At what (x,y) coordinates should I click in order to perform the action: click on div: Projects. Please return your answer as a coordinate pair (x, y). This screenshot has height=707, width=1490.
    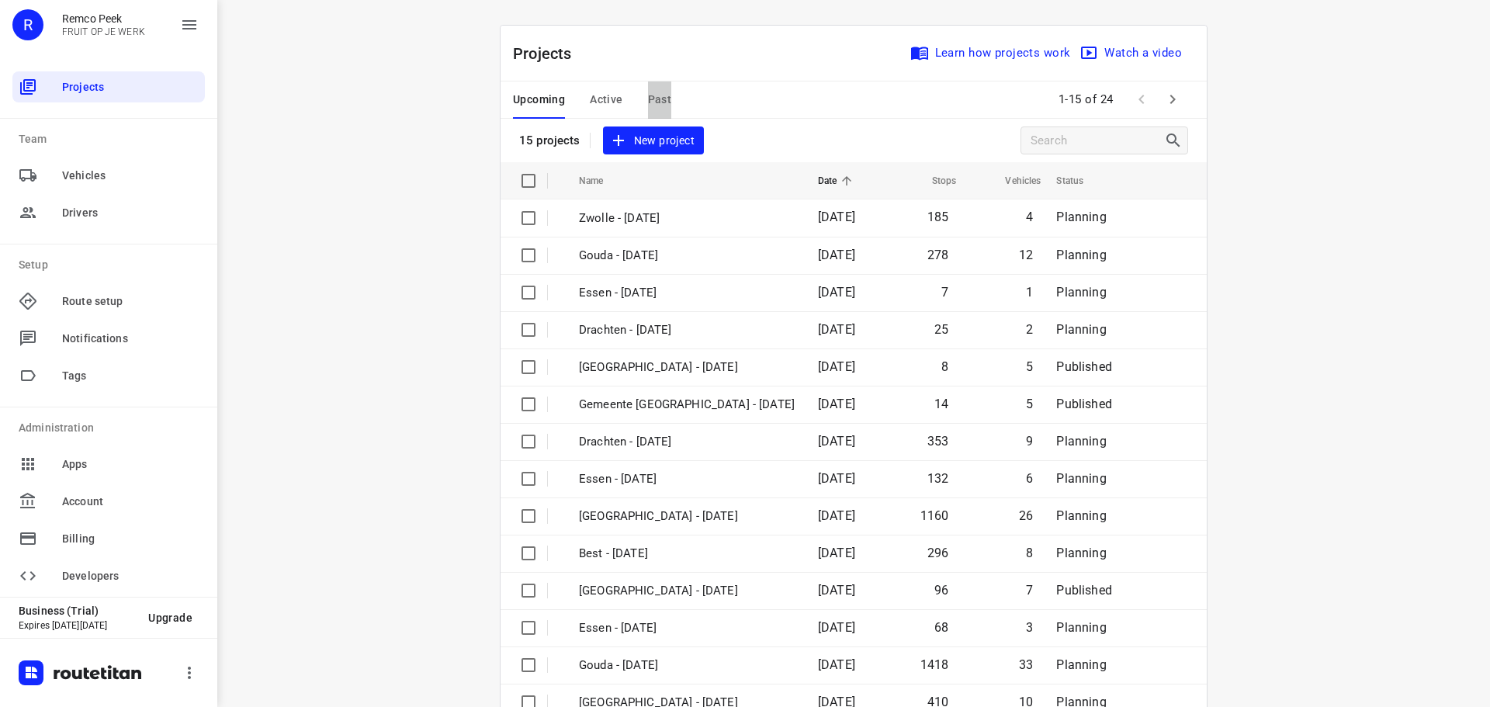
    Looking at the image, I should click on (109, 87).